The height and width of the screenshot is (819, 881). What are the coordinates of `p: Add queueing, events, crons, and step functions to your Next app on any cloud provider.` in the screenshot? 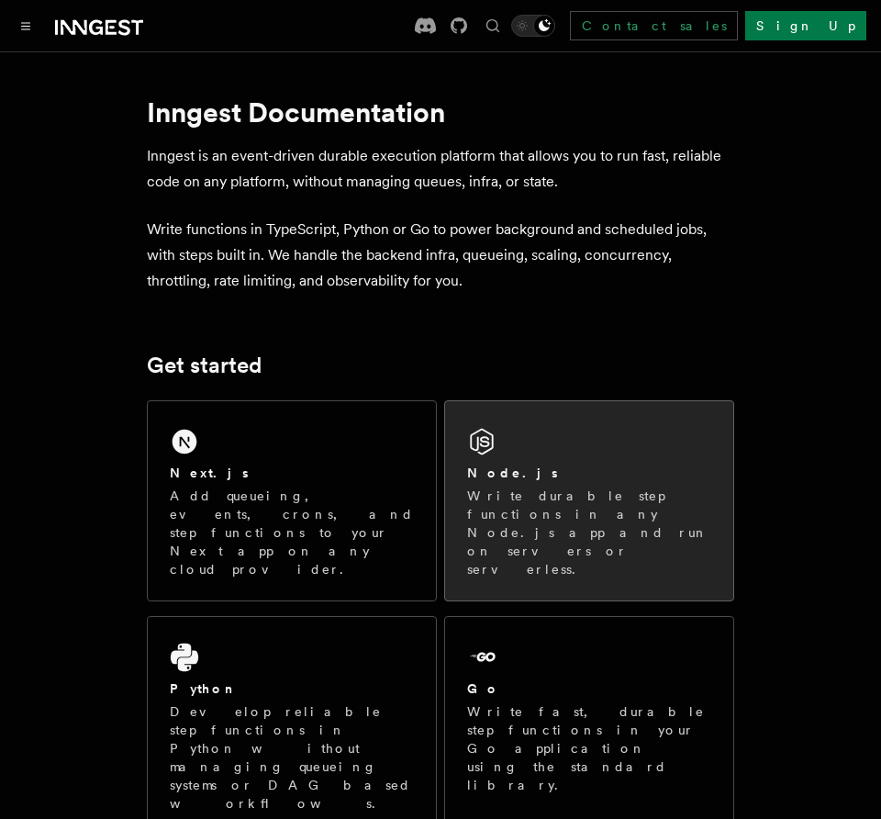 It's located at (292, 532).